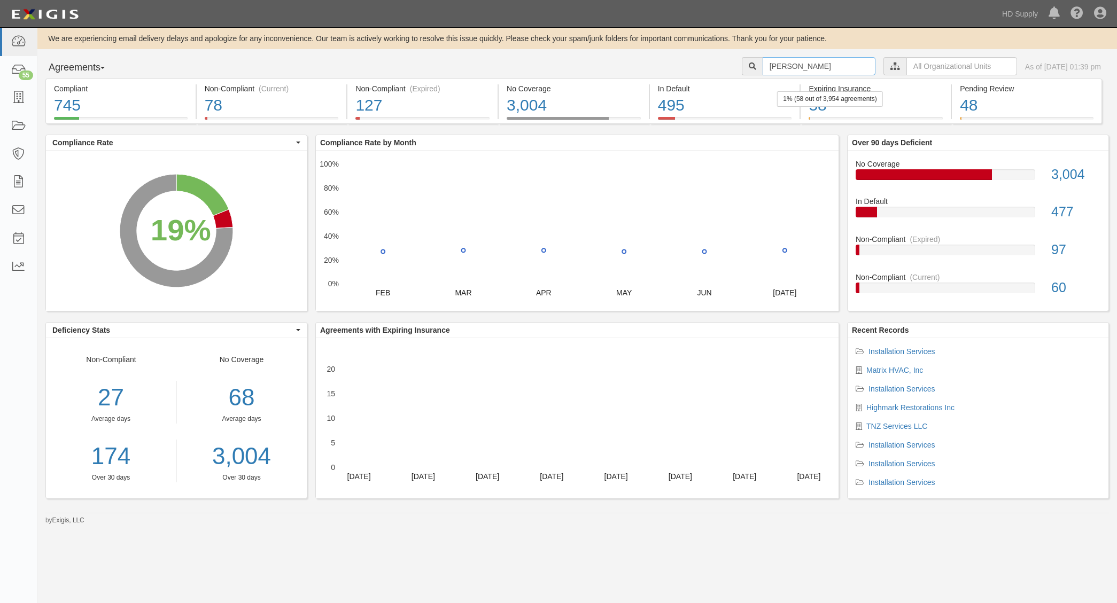  What do you see at coordinates (121, 105) in the screenshot?
I see `div: 745` at bounding box center [121, 105].